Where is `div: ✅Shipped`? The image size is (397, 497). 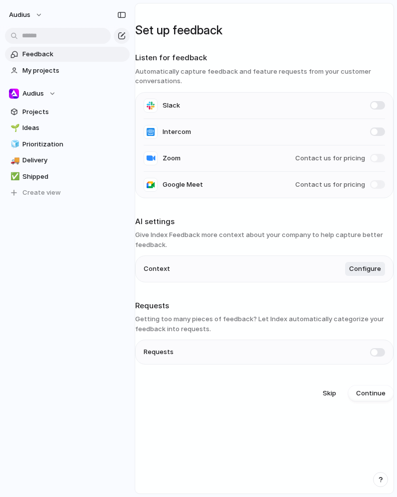 div: ✅Shipped is located at coordinates (67, 177).